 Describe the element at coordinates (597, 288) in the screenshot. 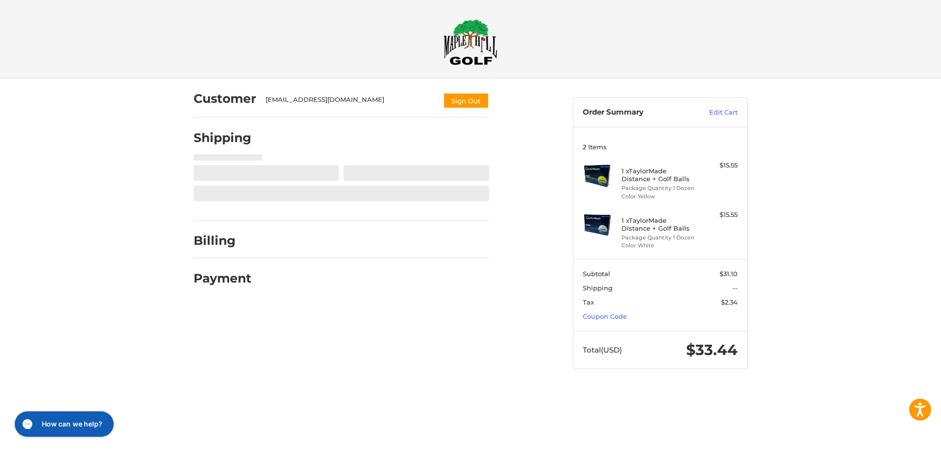

I see `span: Shipping` at that location.